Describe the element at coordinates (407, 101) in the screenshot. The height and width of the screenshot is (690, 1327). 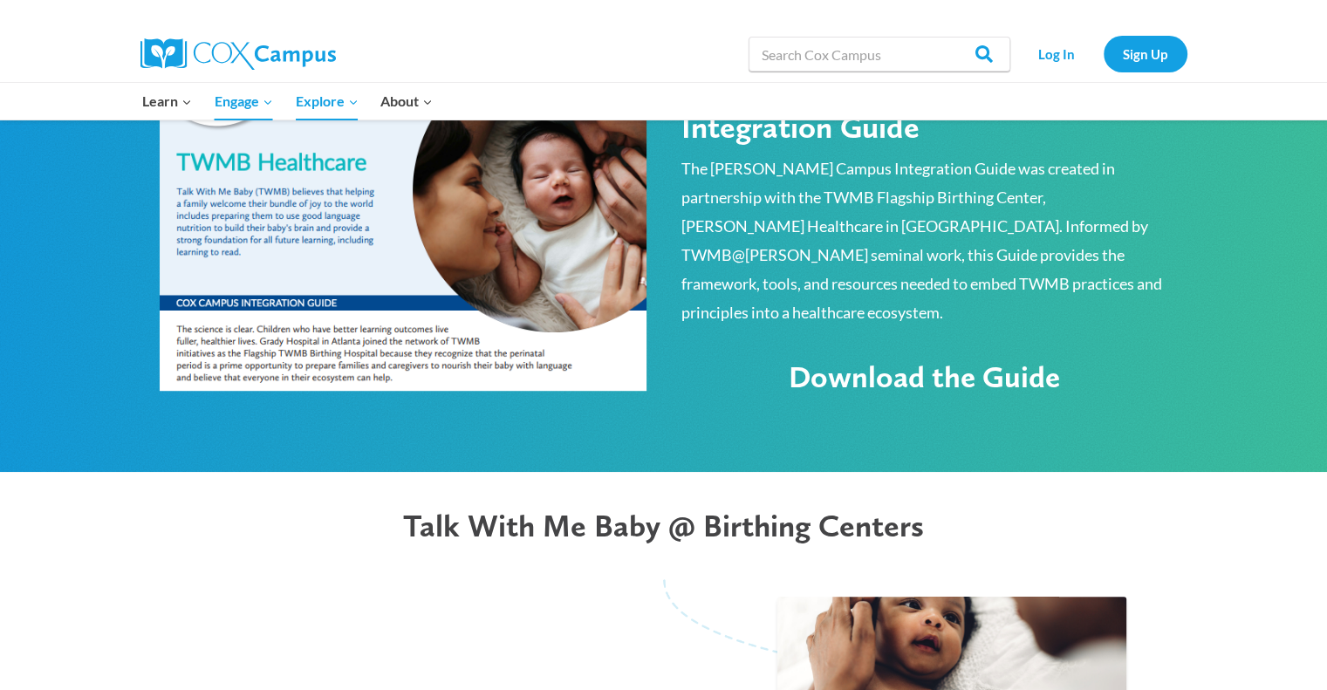
I see `button: Child menu of About` at that location.